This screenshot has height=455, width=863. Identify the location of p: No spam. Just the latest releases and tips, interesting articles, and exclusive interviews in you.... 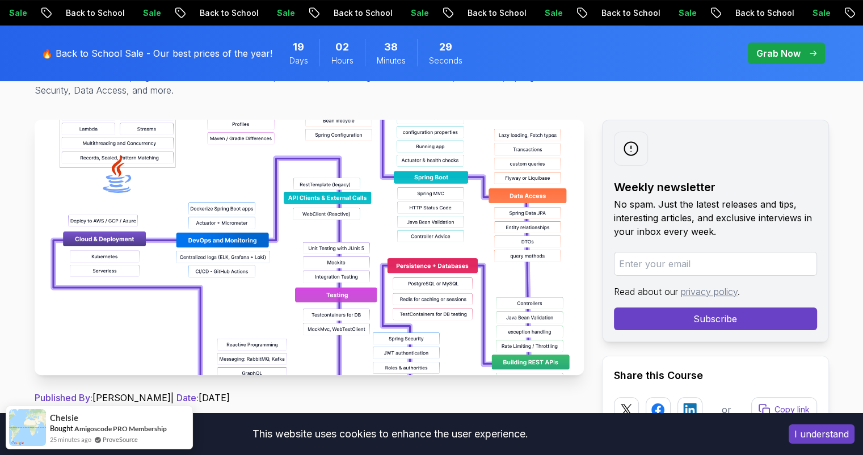
(716, 218).